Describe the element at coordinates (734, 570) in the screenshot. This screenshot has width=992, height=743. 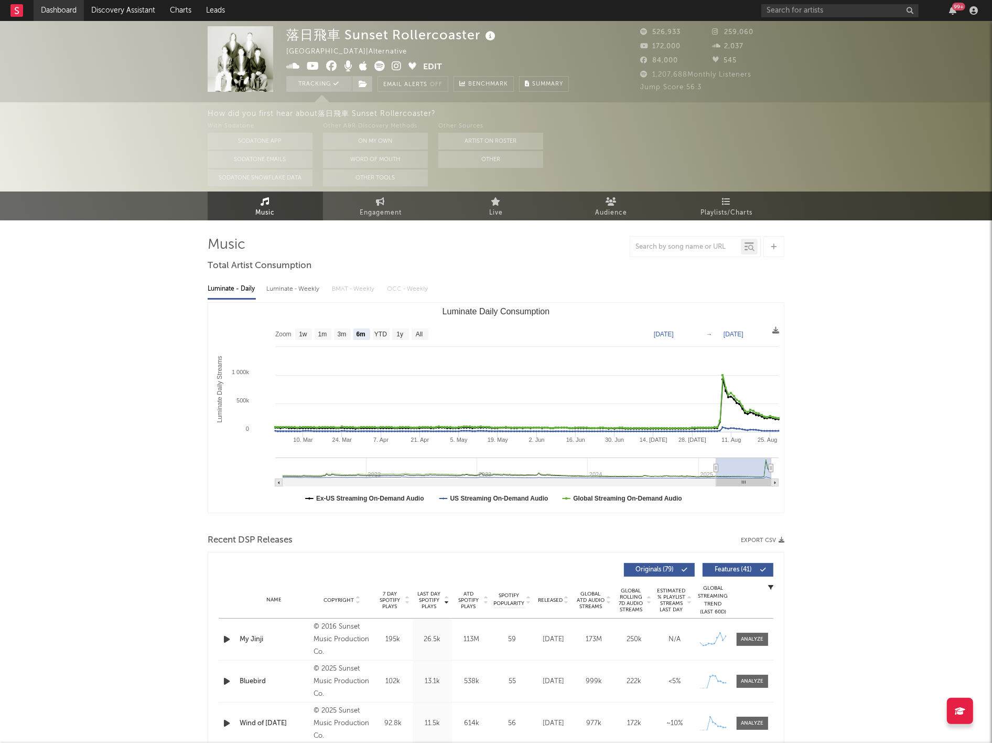
I see `span: Features ( 41 )` at that location.